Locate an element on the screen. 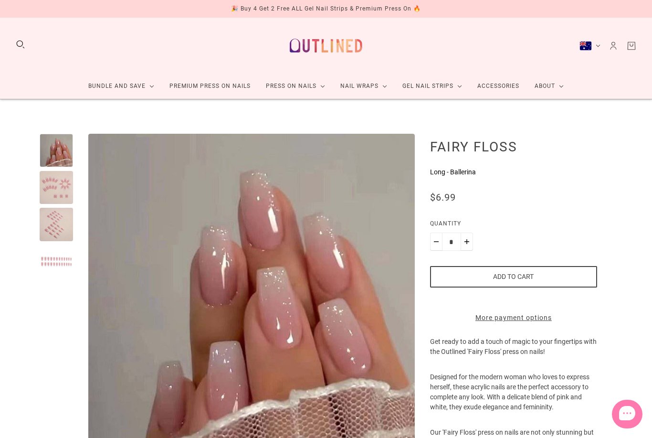  a: Account is located at coordinates (614, 46).